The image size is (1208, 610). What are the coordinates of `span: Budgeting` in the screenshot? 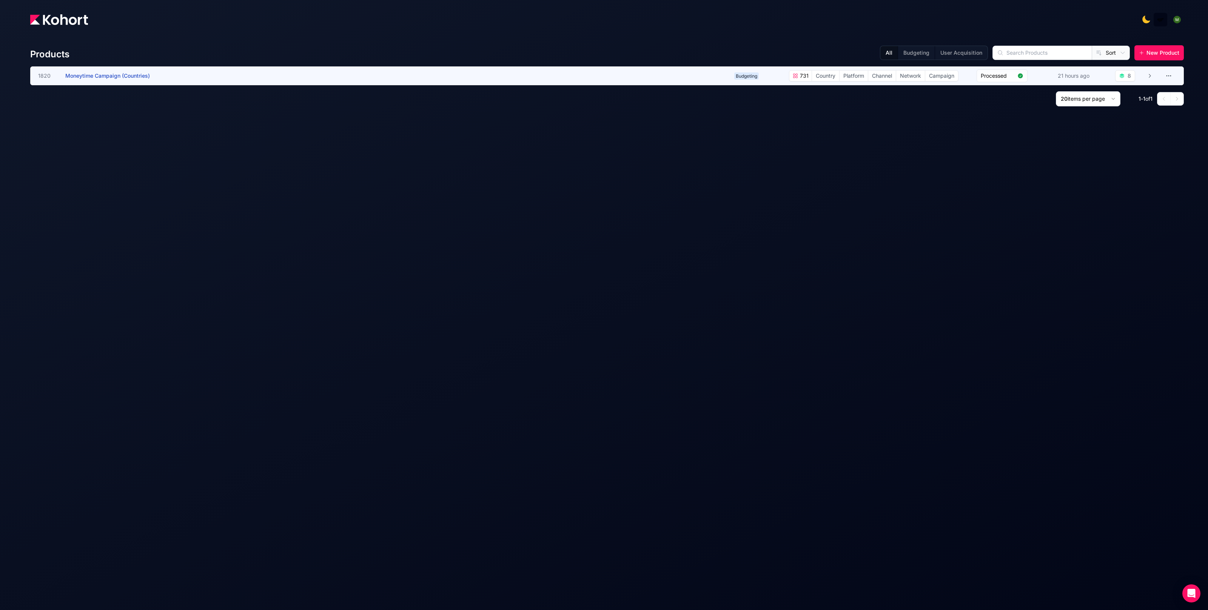 It's located at (746, 76).